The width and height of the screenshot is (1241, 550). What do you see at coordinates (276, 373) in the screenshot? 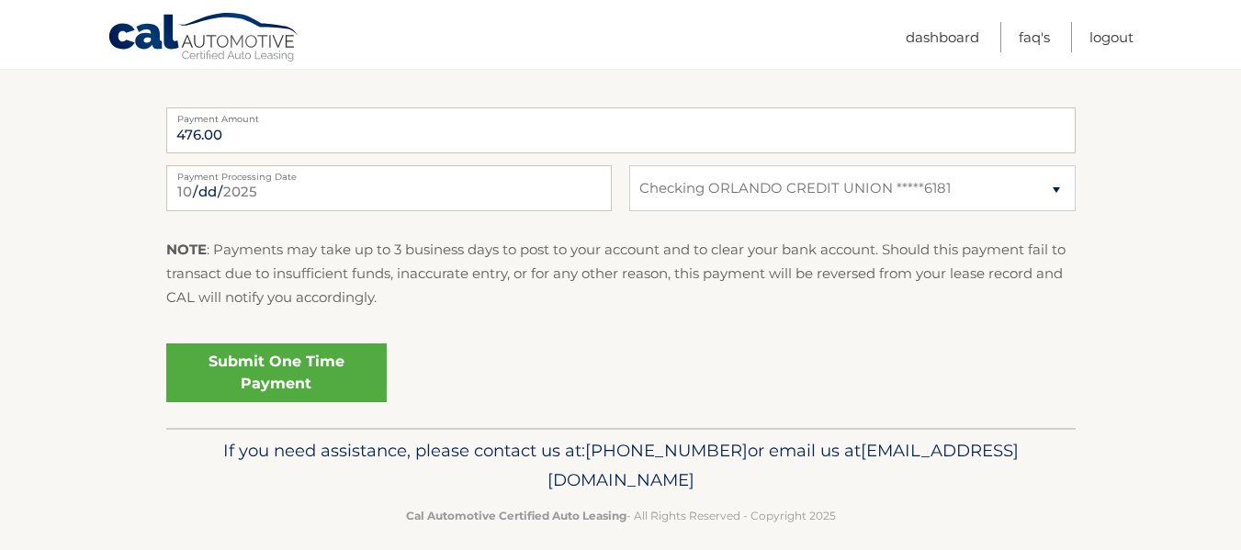
I see `a: Submit One Time Payment` at bounding box center [276, 373].